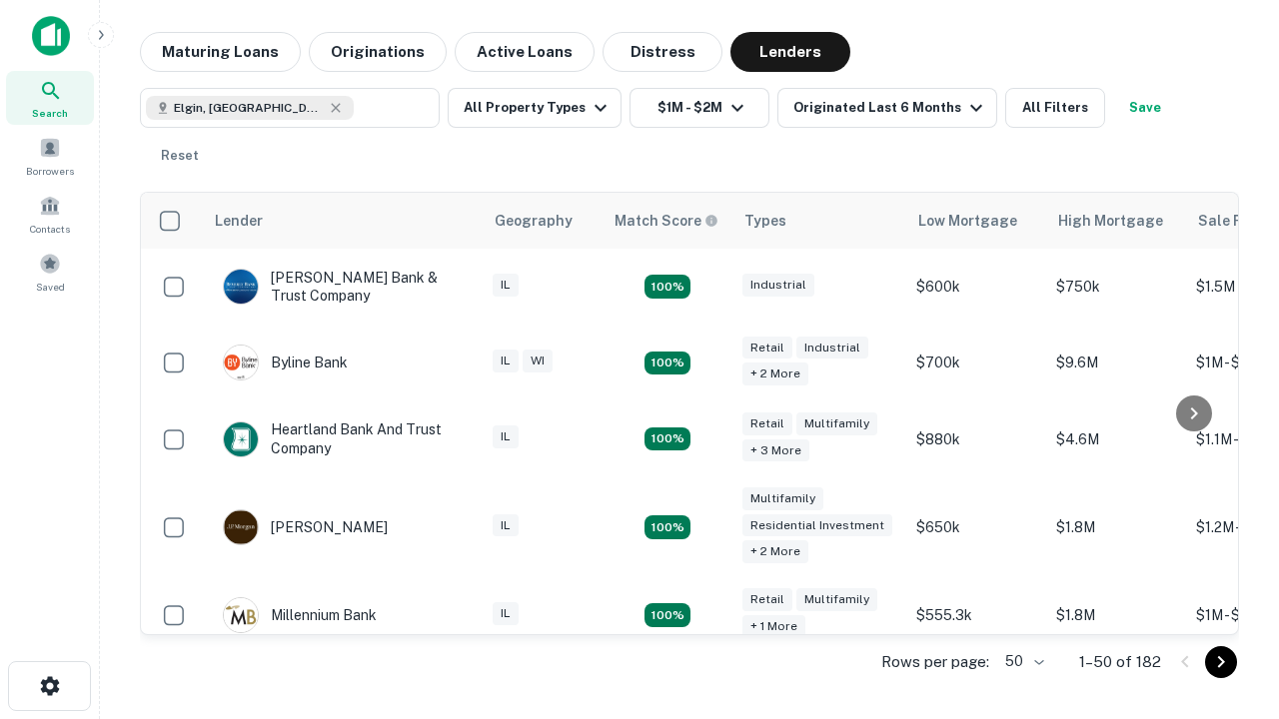 The image size is (1279, 719). I want to click on a: Borrowers, so click(50, 156).